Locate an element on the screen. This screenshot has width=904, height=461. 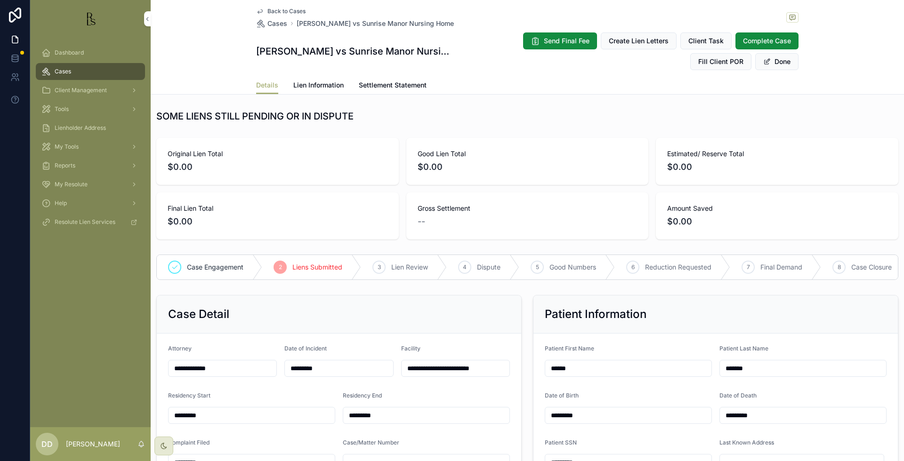
span: Date of Death is located at coordinates (738, 395).